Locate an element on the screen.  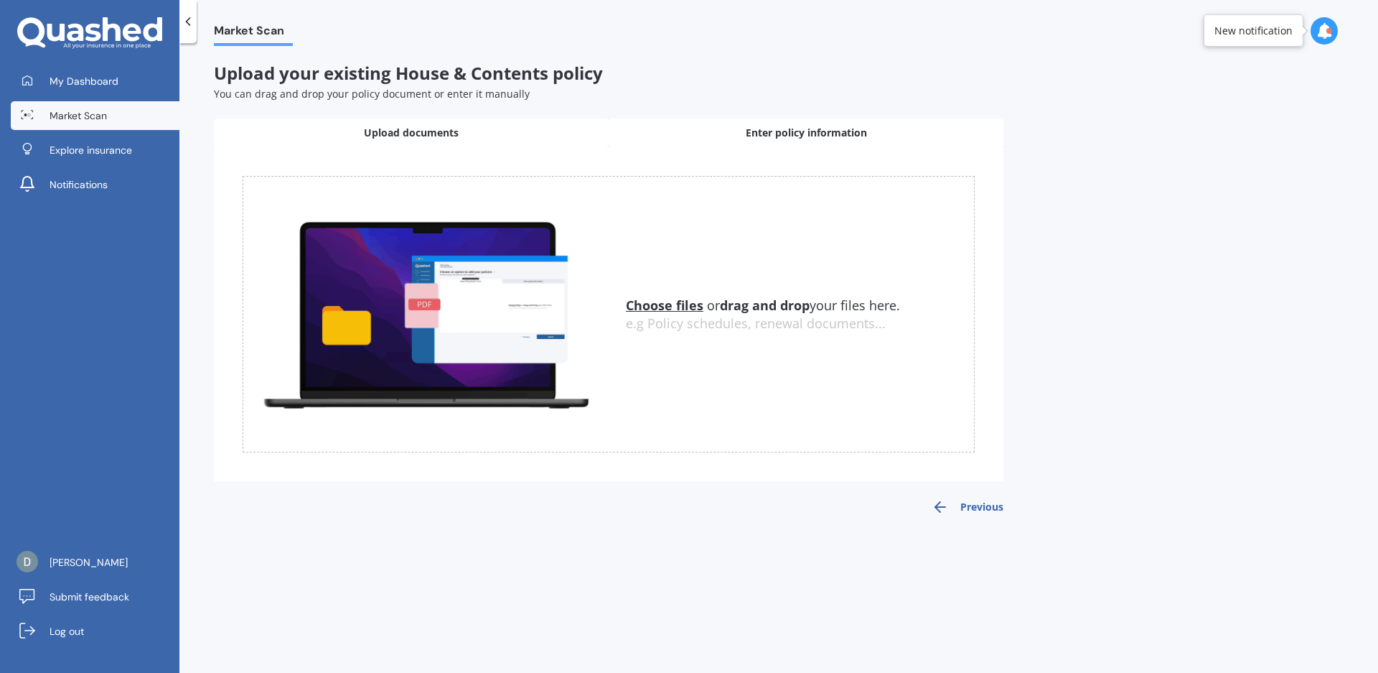
span: Upload your existing House & Contents policy is located at coordinates (408, 73).